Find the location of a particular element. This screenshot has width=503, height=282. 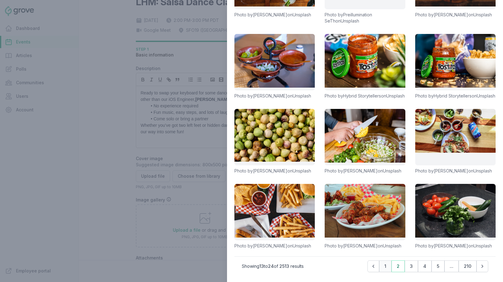

span: 13 is located at coordinates (261, 265).